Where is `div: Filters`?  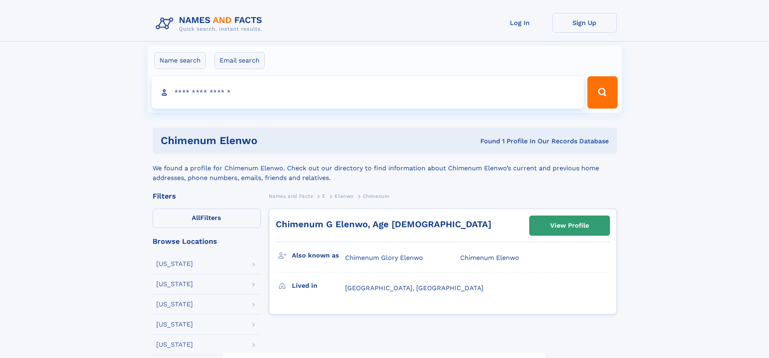 div: Filters is located at coordinates (207, 196).